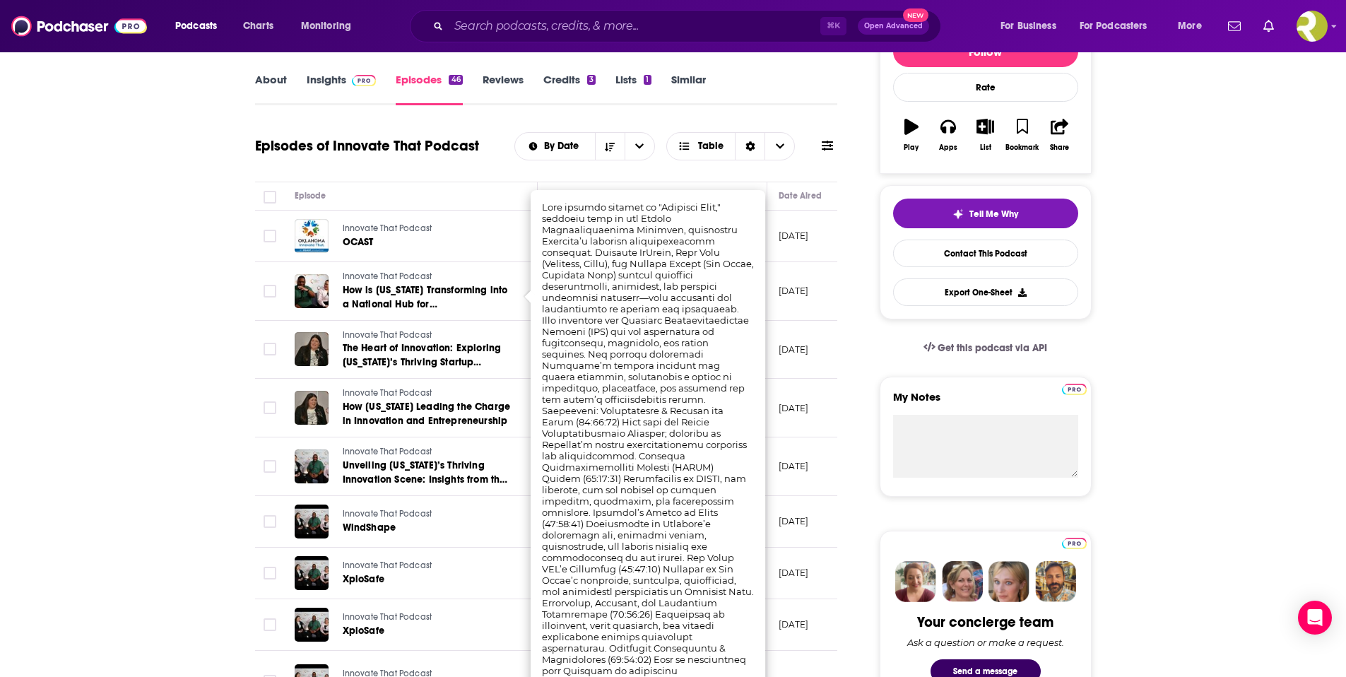 Image resolution: width=1346 pixels, height=677 pixels. What do you see at coordinates (893, 26) in the screenshot?
I see `span: Open Advanced` at bounding box center [893, 26].